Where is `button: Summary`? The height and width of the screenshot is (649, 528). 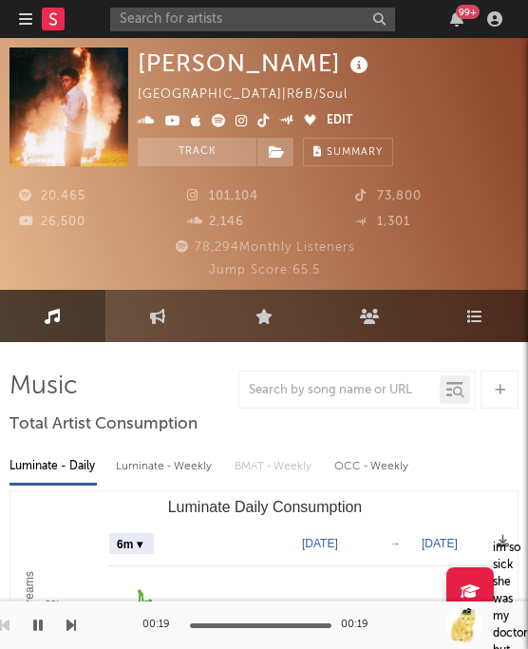 button: Summary is located at coordinates (348, 152).